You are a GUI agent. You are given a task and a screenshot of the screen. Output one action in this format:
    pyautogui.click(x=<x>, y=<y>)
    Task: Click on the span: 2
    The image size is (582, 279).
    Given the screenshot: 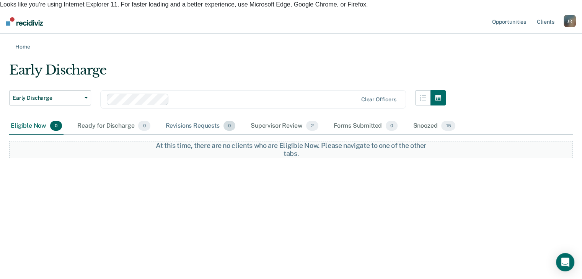 What is the action you would take?
    pyautogui.click(x=312, y=126)
    